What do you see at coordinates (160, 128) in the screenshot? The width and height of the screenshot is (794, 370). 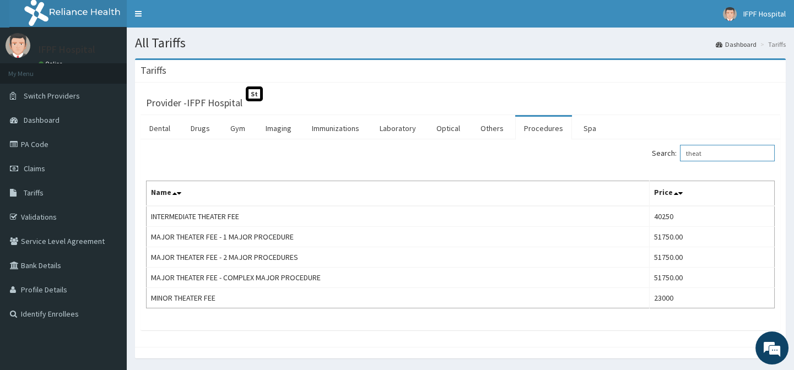 I see `a: Dental` at bounding box center [160, 128].